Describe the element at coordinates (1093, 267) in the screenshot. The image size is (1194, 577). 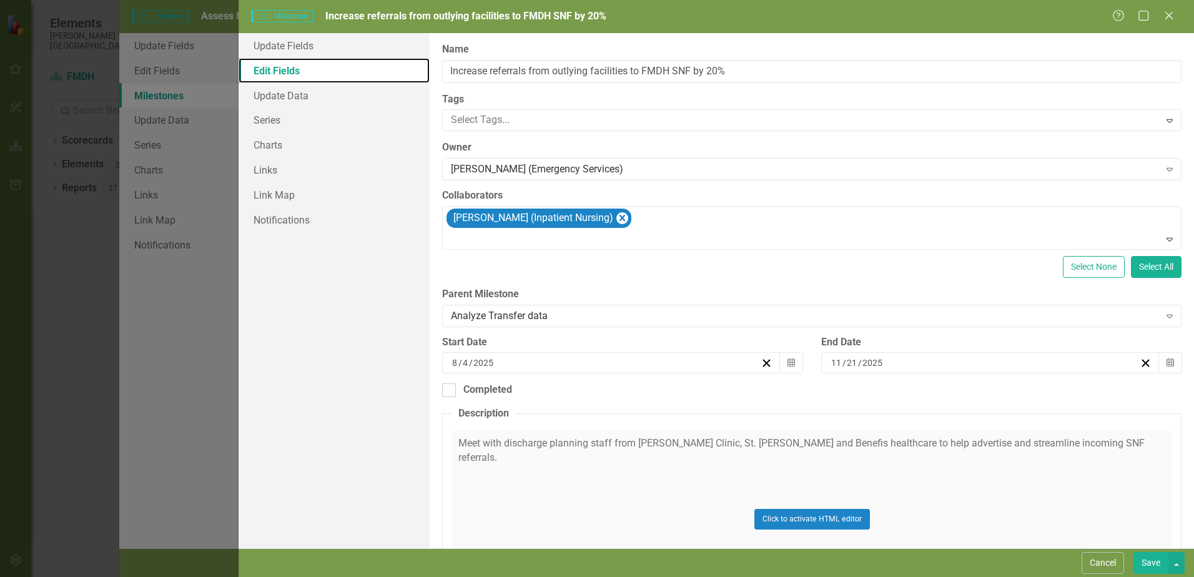
I see `button: Select None` at that location.